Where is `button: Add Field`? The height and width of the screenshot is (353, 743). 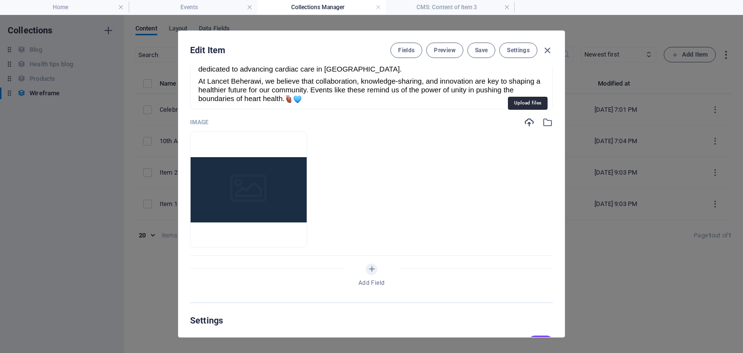
button: Add Field is located at coordinates (372, 270).